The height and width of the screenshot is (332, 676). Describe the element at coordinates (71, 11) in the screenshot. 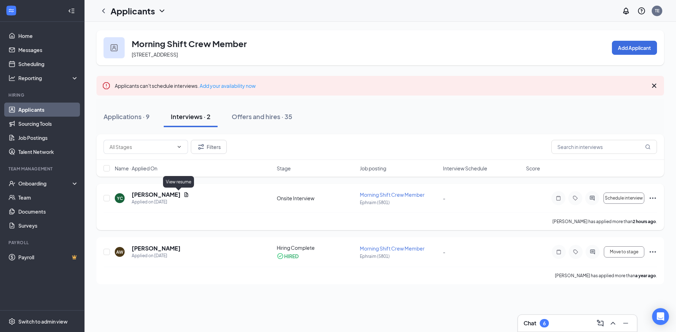

I see `svg: Collapse` at that location.